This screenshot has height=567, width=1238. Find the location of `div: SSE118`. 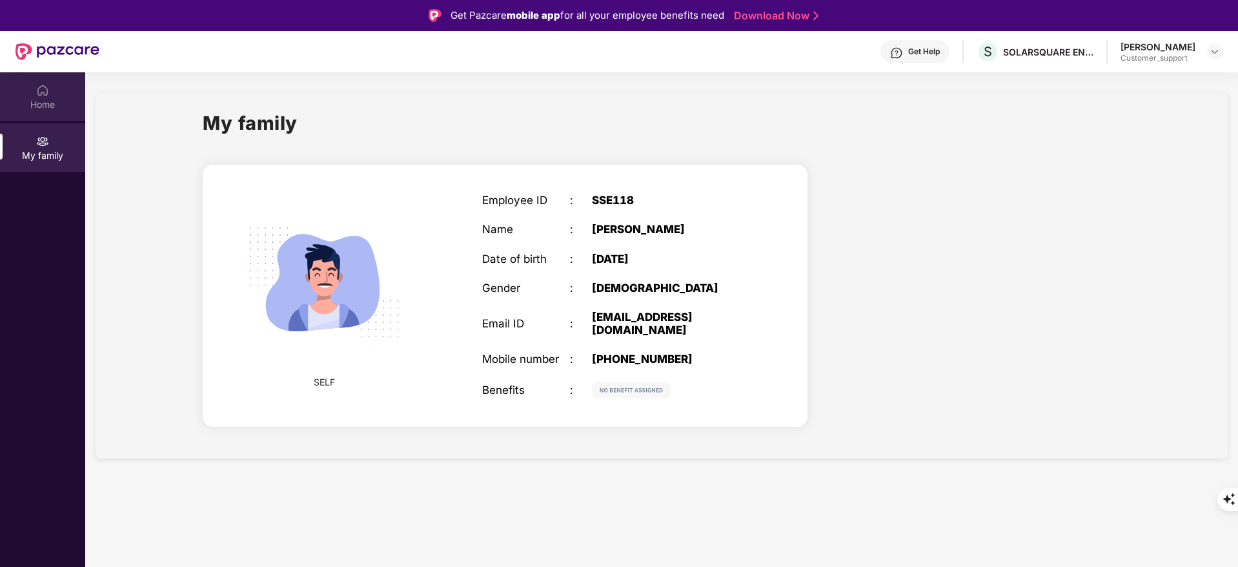

div: SSE118 is located at coordinates (669, 200).